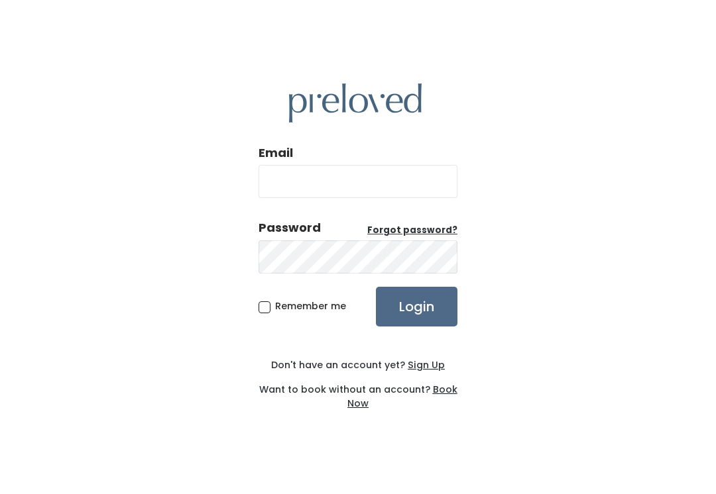  I want to click on label: Email, so click(276, 153).